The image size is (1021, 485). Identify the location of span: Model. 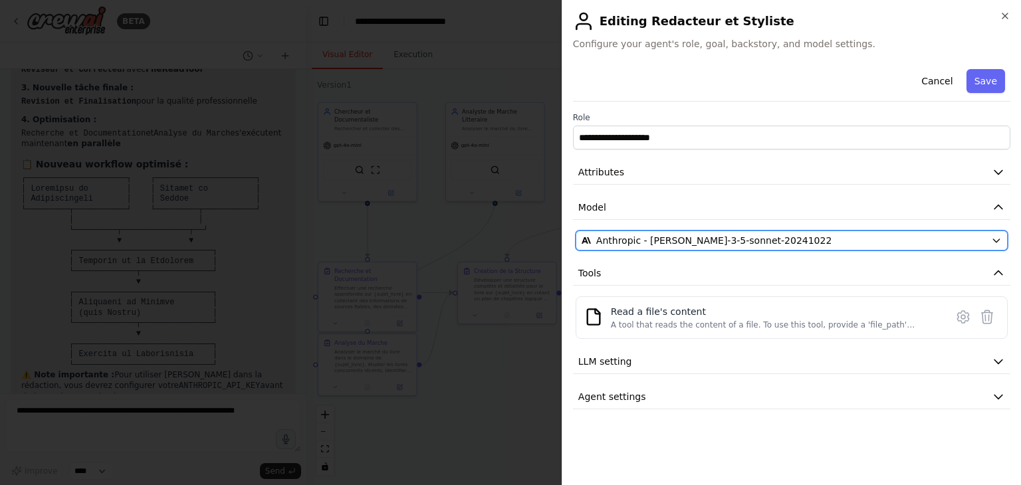
(592, 207).